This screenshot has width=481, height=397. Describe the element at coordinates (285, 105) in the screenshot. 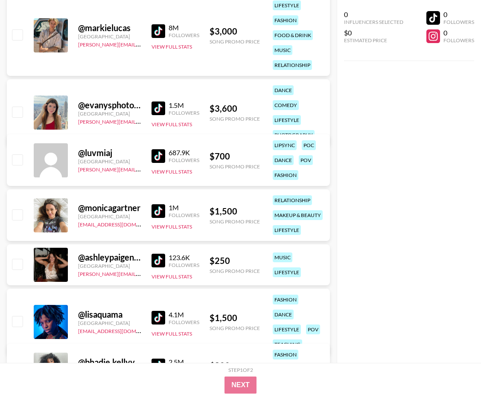

I see `div: comedy` at that location.